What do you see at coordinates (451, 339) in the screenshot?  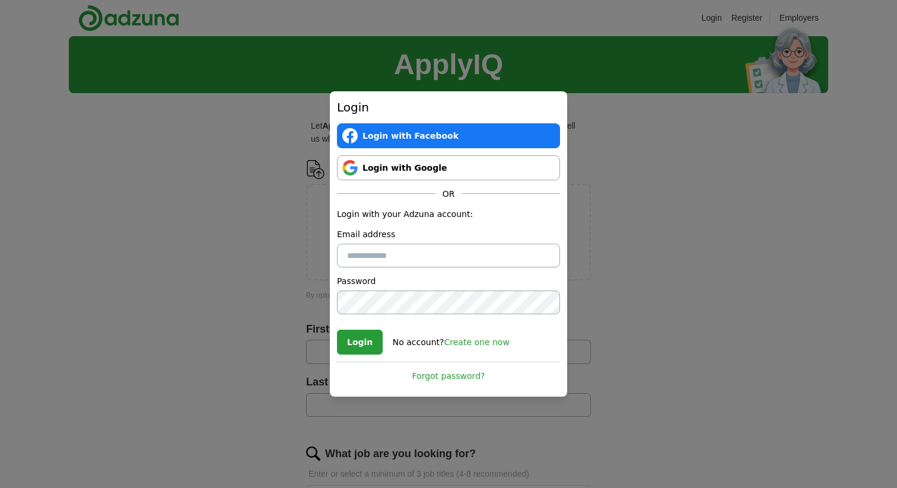 I see `div: No account?` at bounding box center [451, 339].